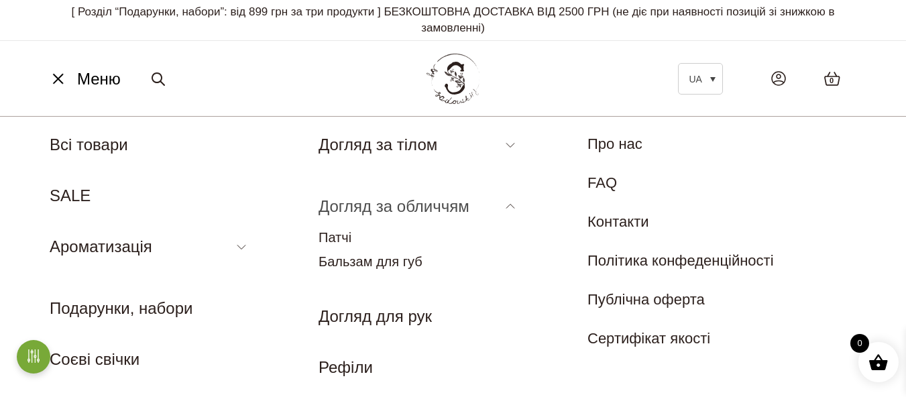 This screenshot has width=906, height=397. What do you see at coordinates (453, 78) in the screenshot?
I see `img: BY SADOVSKIY` at bounding box center [453, 78].